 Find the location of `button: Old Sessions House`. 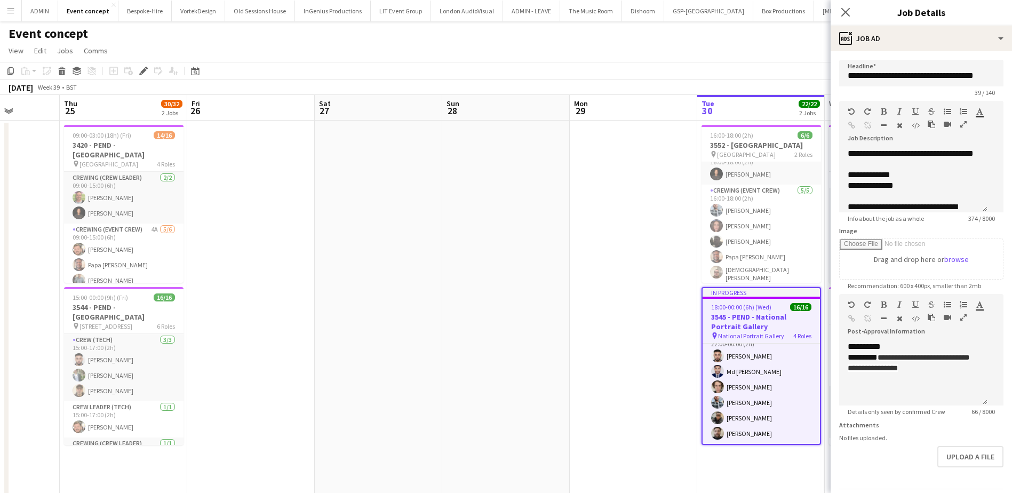

button: Old Sessions House is located at coordinates (260, 11).